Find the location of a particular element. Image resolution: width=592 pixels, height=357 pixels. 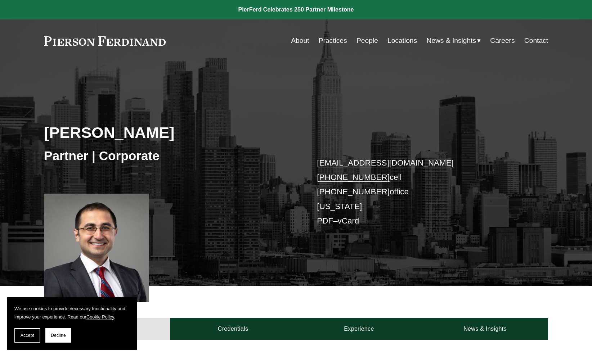

span: Accept is located at coordinates (27, 335).